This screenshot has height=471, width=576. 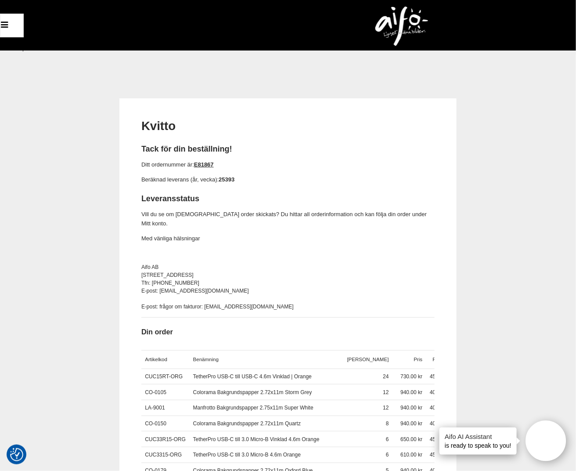 What do you see at coordinates (440, 359) in the screenshot?
I see `span: Rabatt` at bounding box center [440, 359].